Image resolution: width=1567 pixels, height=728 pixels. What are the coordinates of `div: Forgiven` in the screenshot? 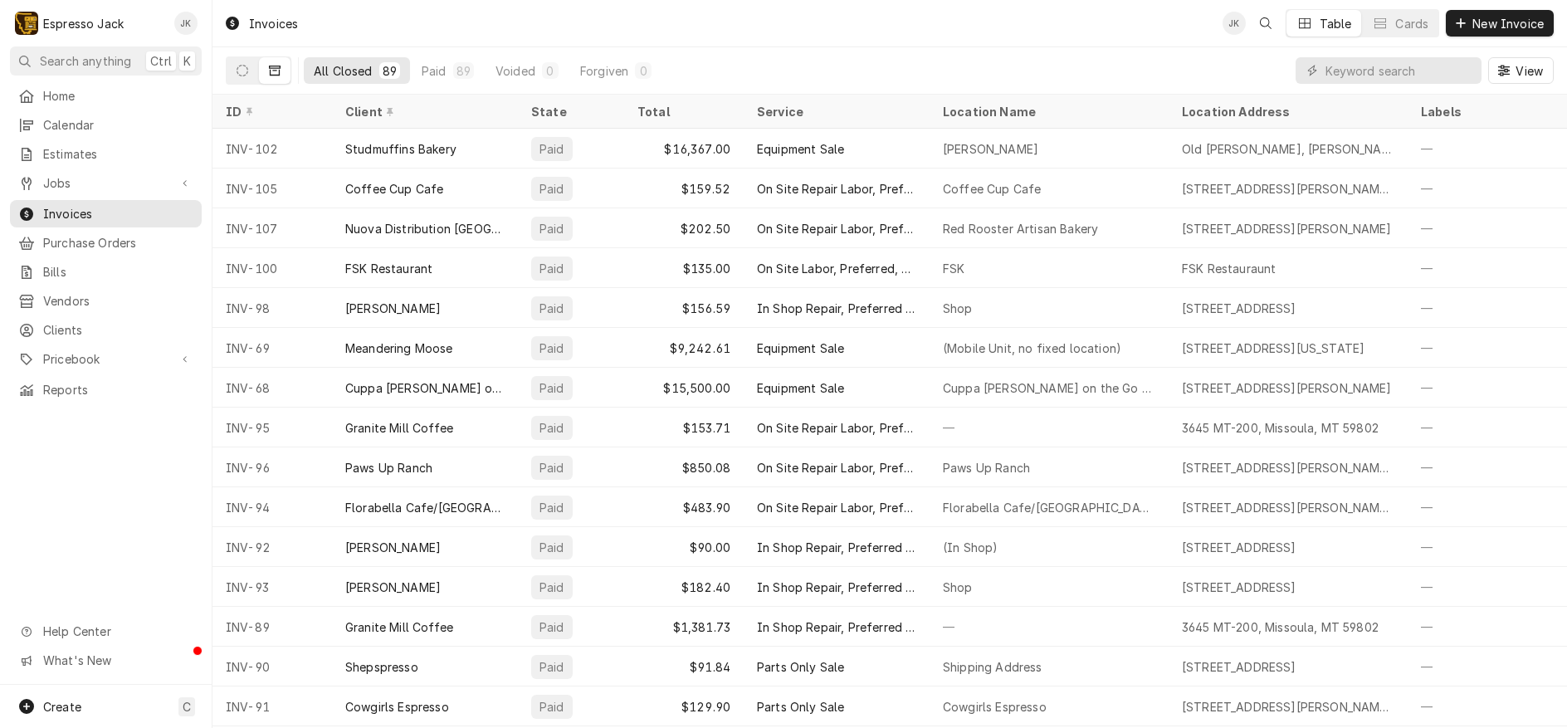 It's located at (604, 71).